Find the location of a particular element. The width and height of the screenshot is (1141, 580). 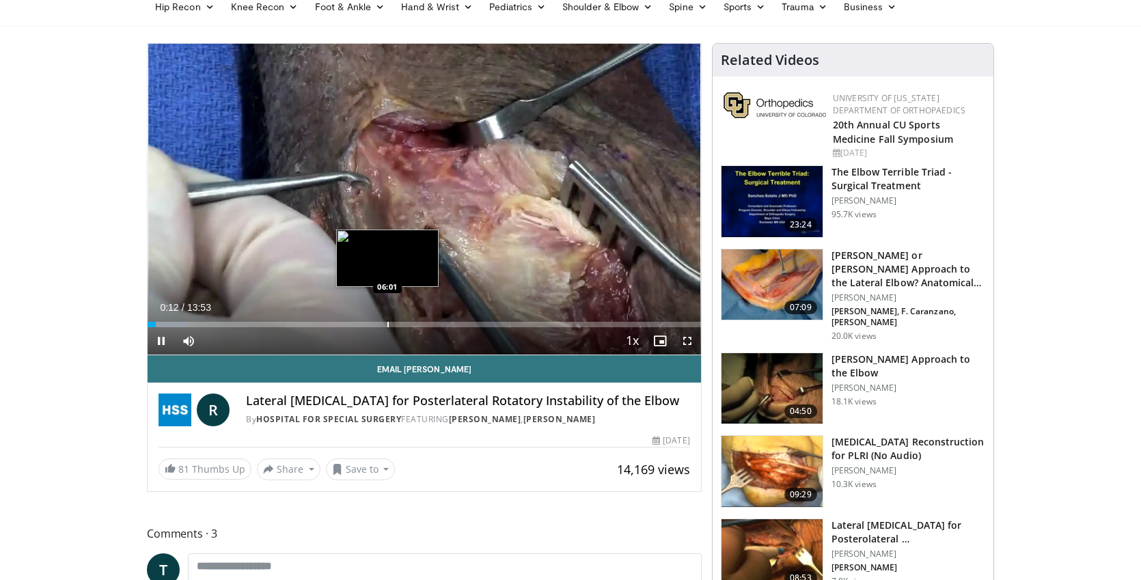

button: Enable picture-in-picture mode is located at coordinates (660, 341).